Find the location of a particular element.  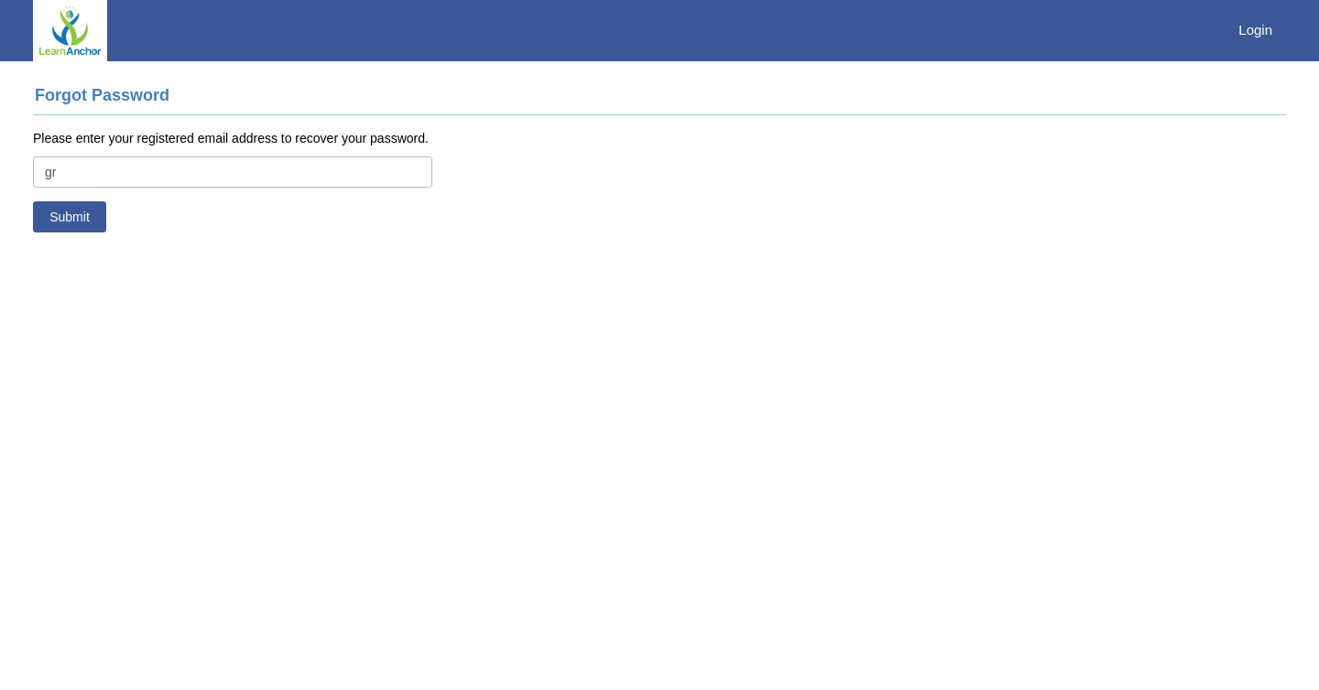

button: Submit is located at coordinates (70, 217).